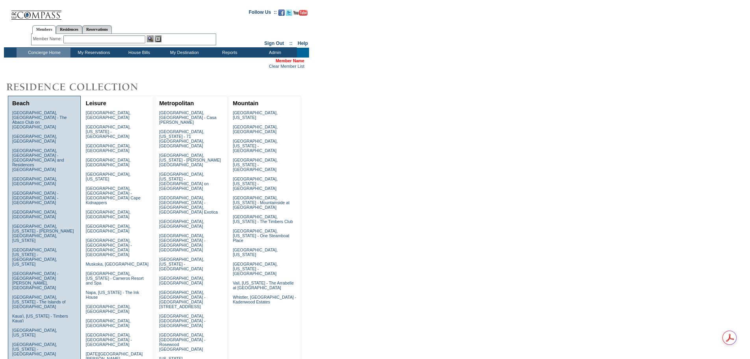 The image size is (750, 359). I want to click on a: Leisure, so click(96, 103).